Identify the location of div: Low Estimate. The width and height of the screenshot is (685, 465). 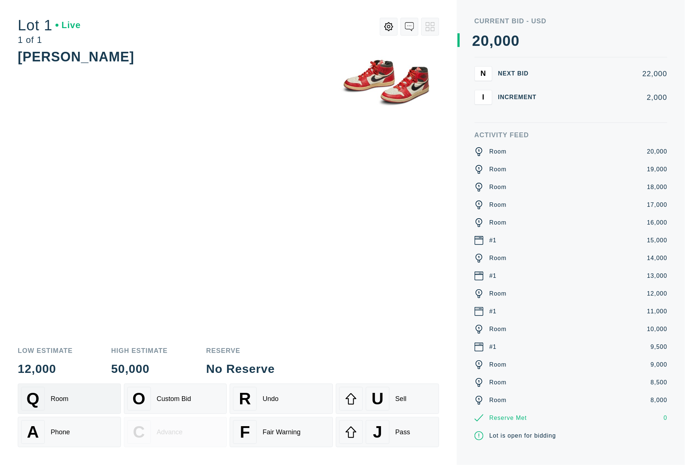
(45, 351).